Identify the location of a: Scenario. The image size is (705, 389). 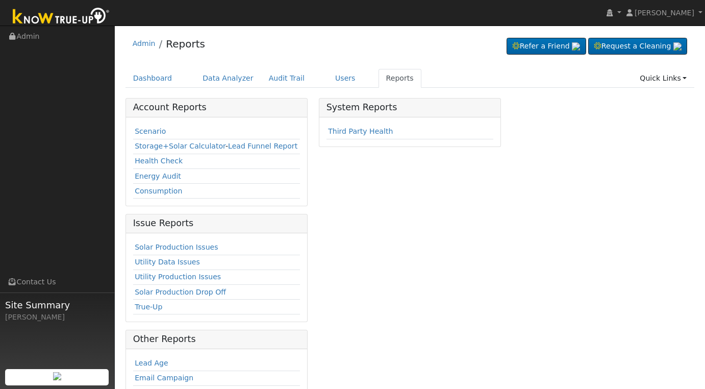
(150, 131).